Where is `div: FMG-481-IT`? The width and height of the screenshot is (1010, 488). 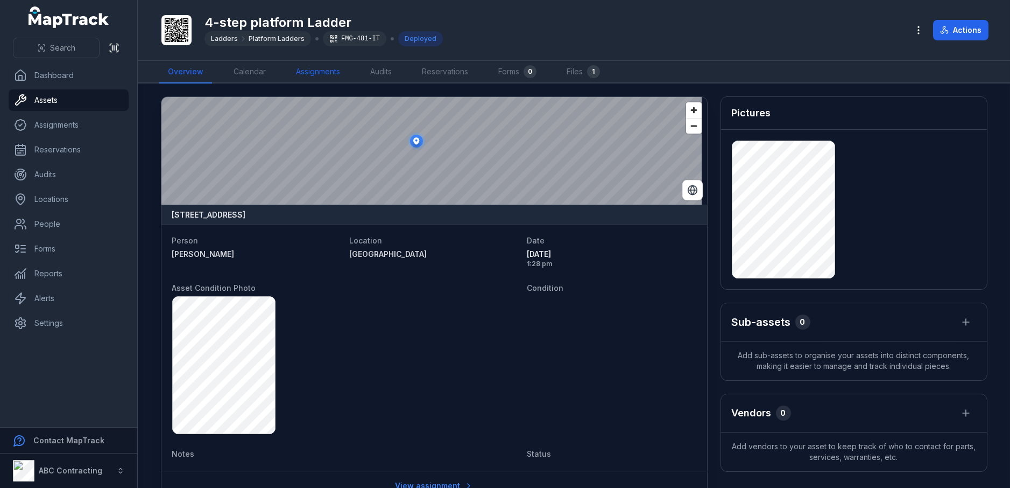 div: FMG-481-IT is located at coordinates (355, 39).